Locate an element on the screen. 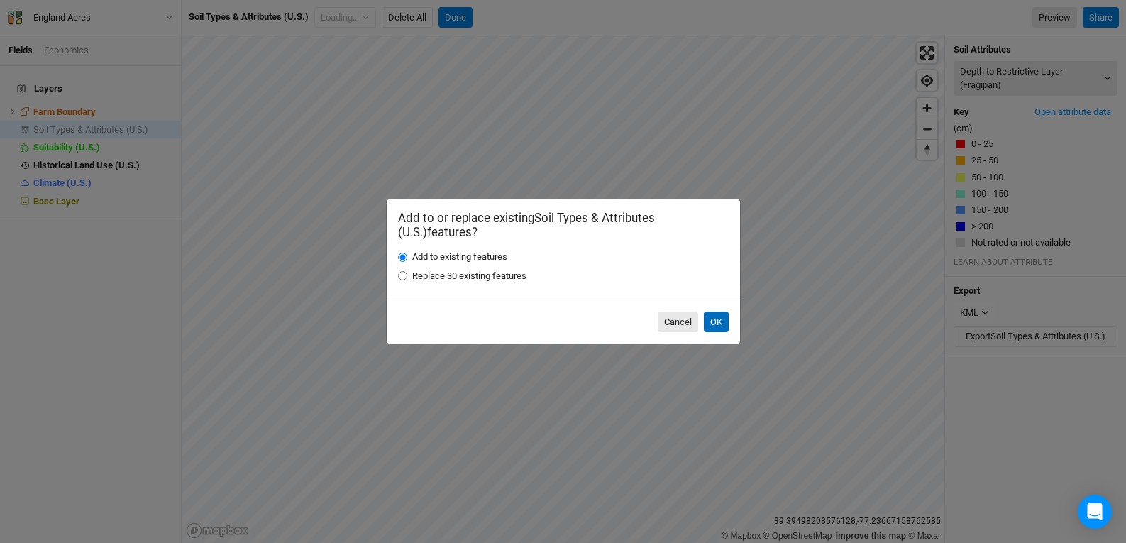  h2: Add to or replace existing Soil Types & Attributes (U.S.) features? is located at coordinates (563, 225).